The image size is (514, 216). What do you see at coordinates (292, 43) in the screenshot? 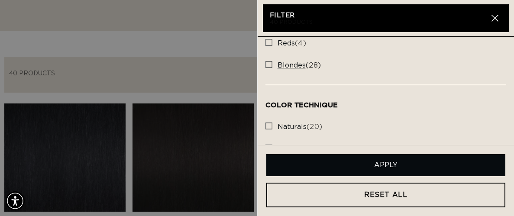
I see `span: (4)` at bounding box center [292, 43].